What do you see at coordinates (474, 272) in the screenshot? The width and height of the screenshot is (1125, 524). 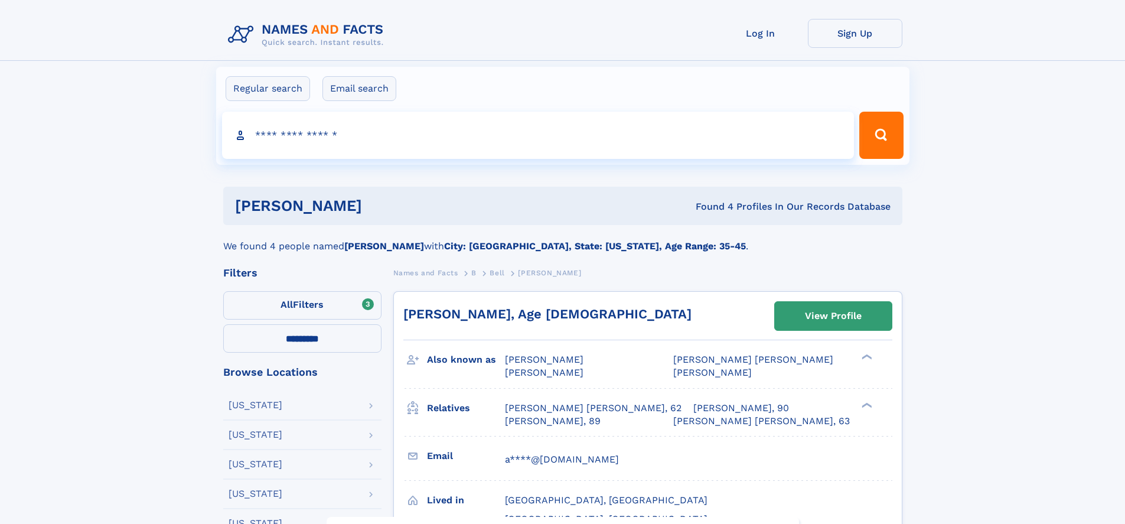 I see `a: B` at bounding box center [474, 272].